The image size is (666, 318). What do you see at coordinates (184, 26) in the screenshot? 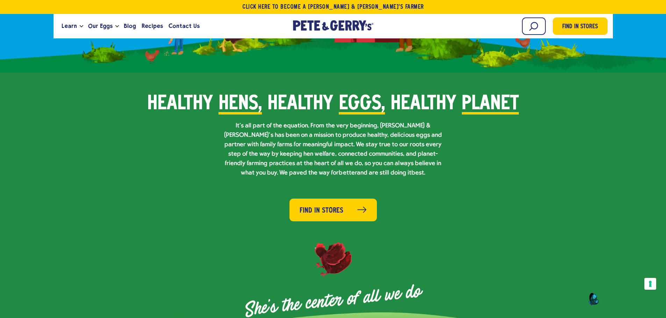
I see `span: Contact Us` at bounding box center [184, 26].